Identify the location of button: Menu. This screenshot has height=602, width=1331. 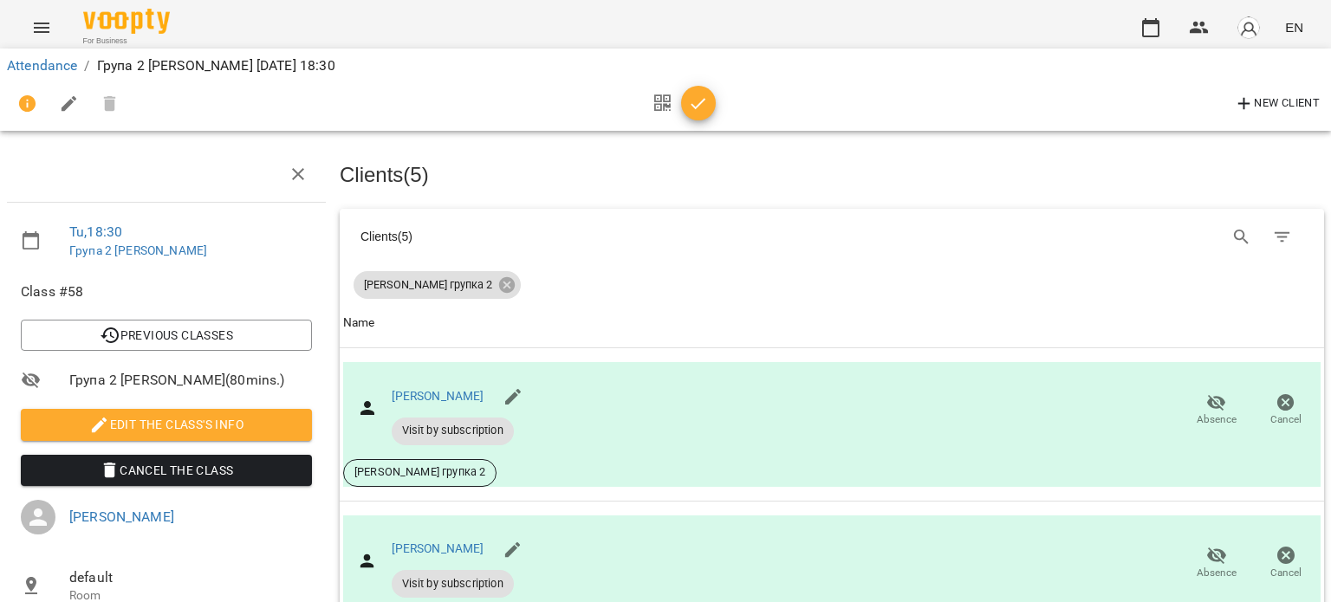
(42, 28).